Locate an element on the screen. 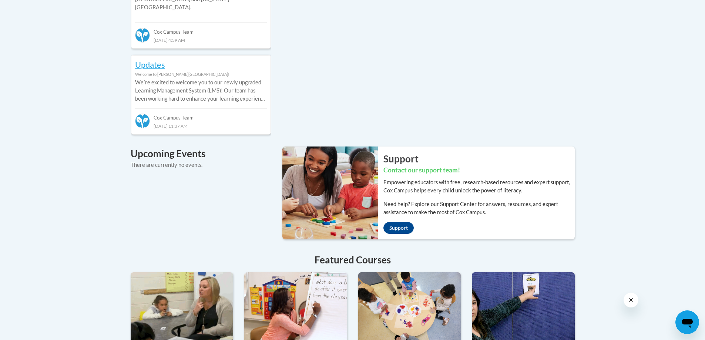 This screenshot has width=705, height=340. a: Support is located at coordinates (399, 228).